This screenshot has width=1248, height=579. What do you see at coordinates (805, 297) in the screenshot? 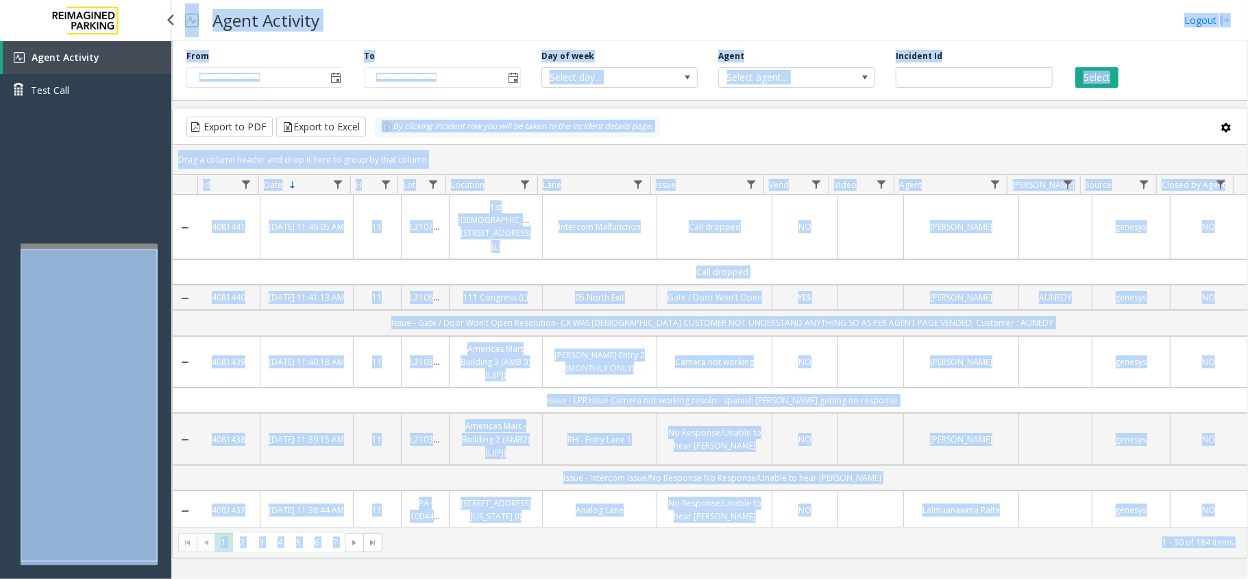
I see `span: YES` at bounding box center [805, 297].